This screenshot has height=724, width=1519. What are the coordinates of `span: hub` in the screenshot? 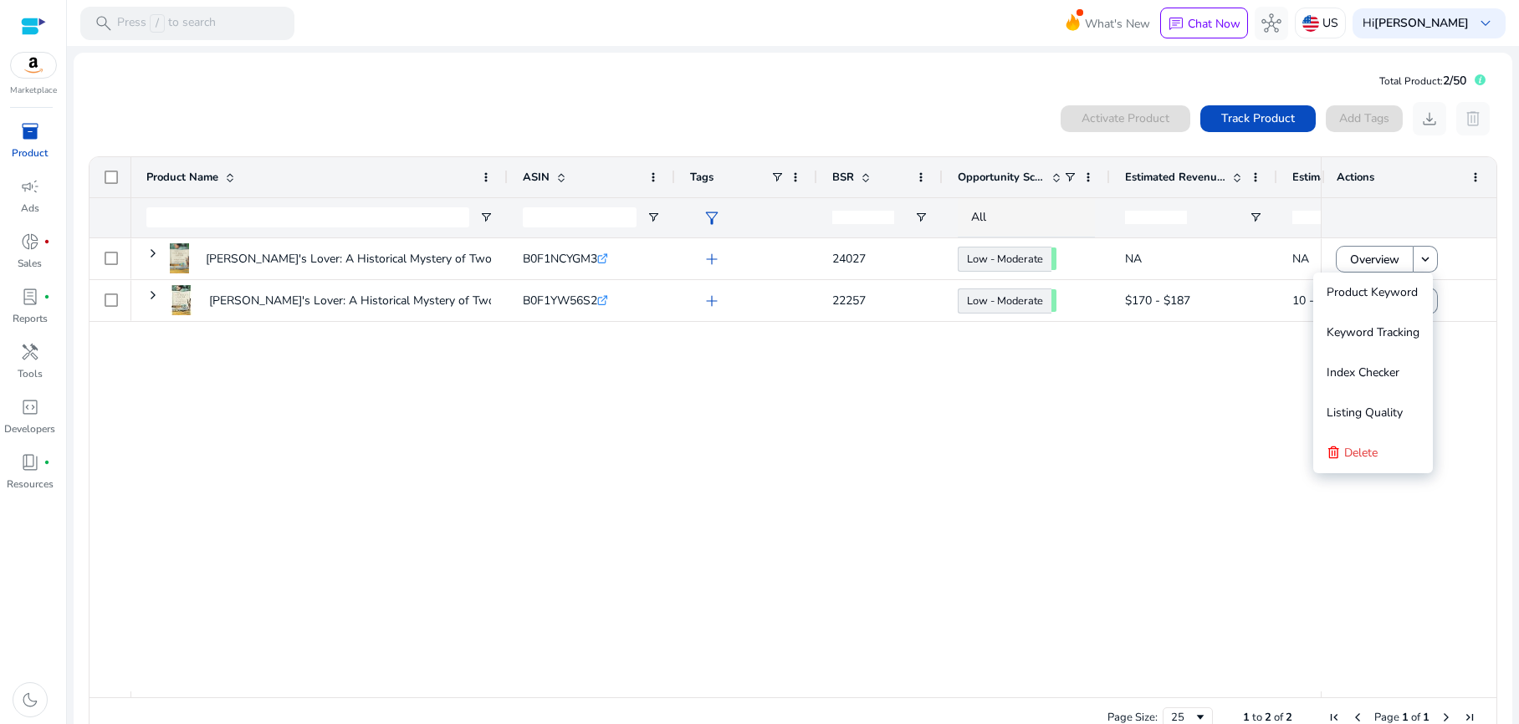 It's located at (1271, 23).